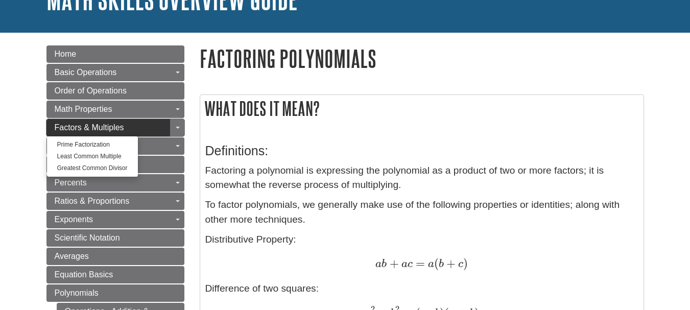 The image size is (690, 310). Describe the element at coordinates (115, 183) in the screenshot. I see `a: Percents` at that location.